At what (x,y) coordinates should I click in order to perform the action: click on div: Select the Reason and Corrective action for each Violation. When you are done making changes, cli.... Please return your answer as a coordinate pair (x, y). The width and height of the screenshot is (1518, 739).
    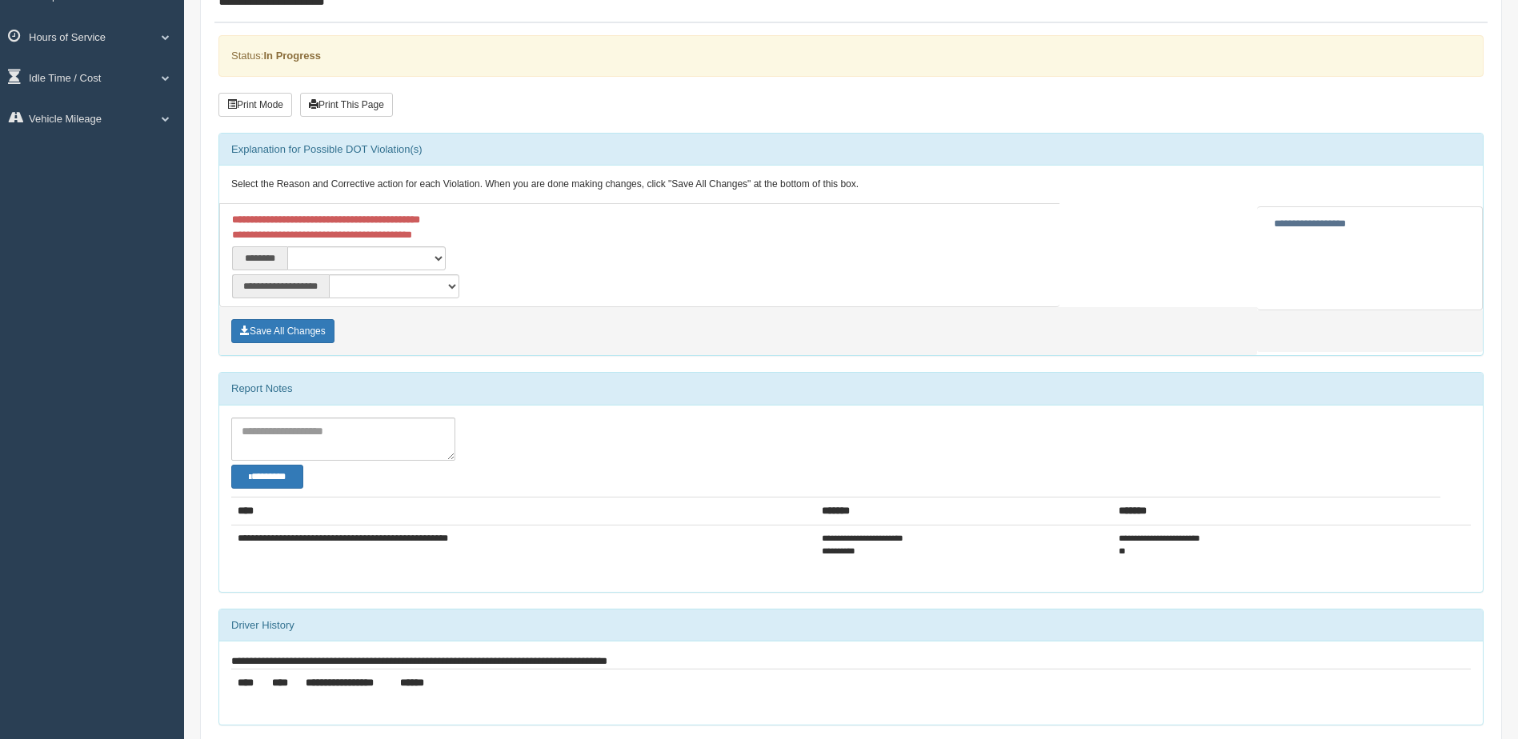
    Looking at the image, I should click on (850, 185).